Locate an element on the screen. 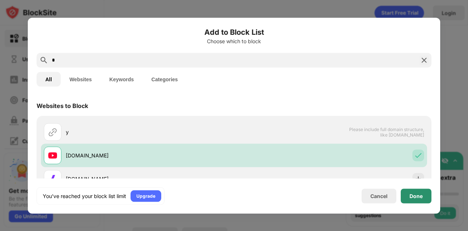 The image size is (468, 231). div: You’ve reached your block list limit is located at coordinates (85, 196).